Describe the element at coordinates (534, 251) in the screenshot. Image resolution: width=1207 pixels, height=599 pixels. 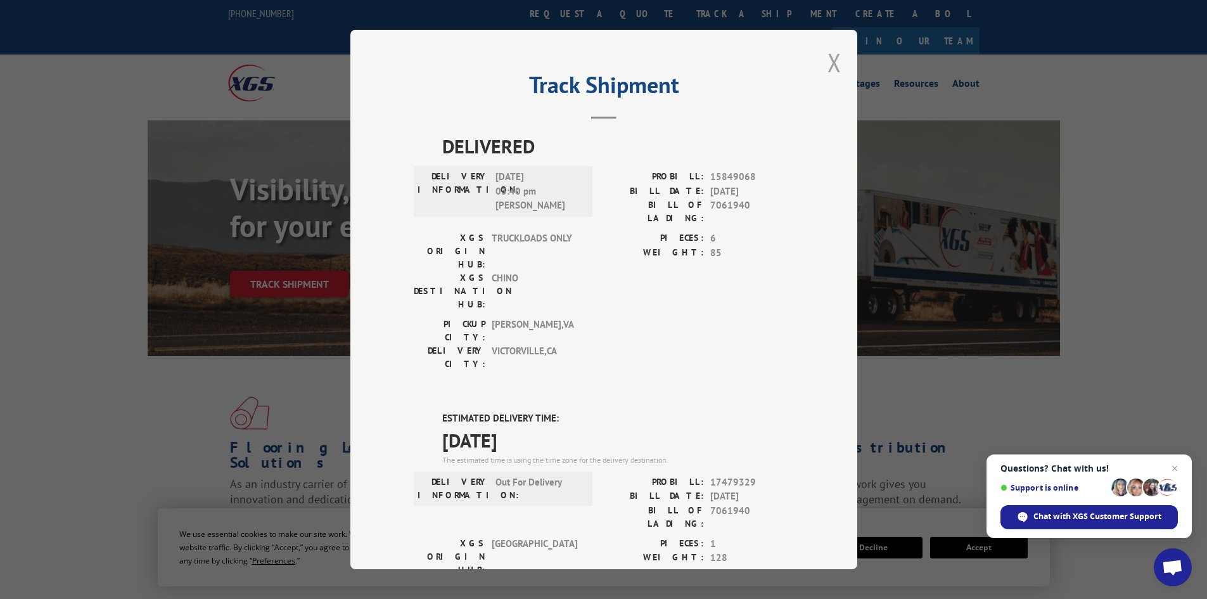
I see `span: TRUCKLOADS ONLY` at that location.